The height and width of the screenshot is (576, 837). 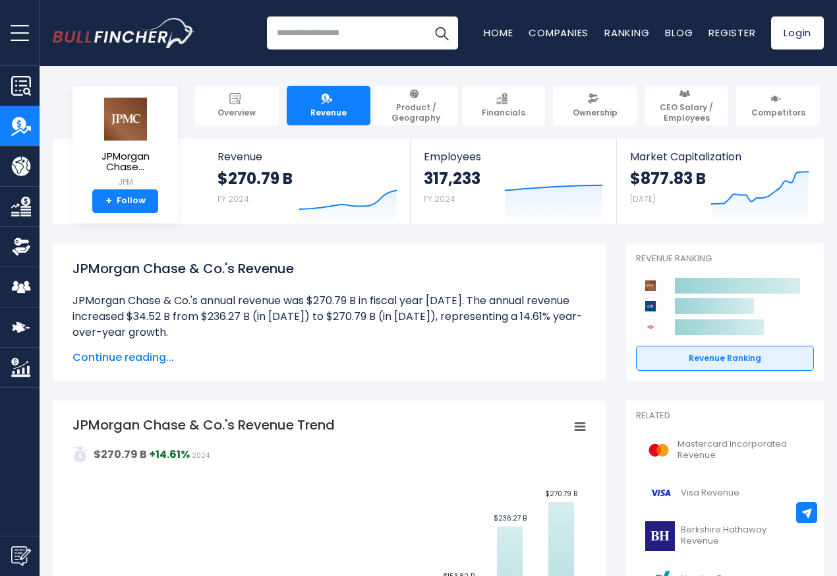 I want to click on img: Bullfincher logo, so click(x=124, y=33).